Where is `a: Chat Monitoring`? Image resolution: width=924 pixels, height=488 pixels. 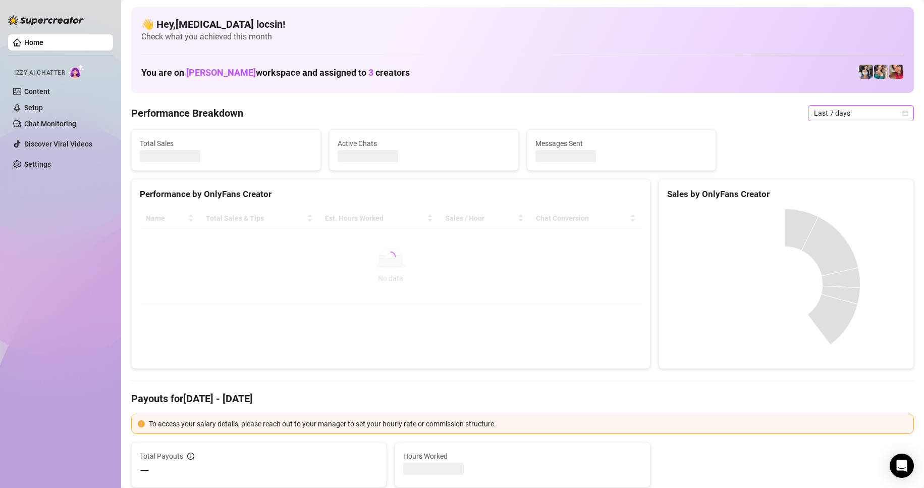 a: Chat Monitoring is located at coordinates (50, 124).